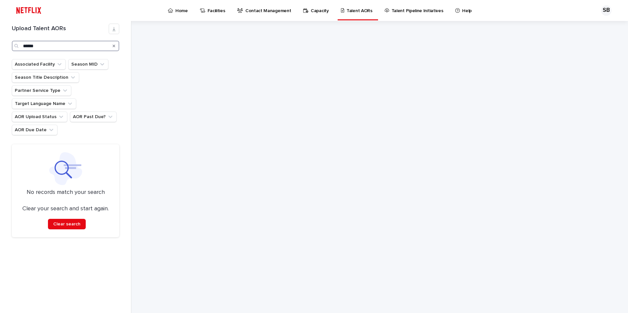 Image resolution: width=628 pixels, height=313 pixels. What do you see at coordinates (65, 209) in the screenshot?
I see `p: Clear your search and start again.` at bounding box center [65, 209].